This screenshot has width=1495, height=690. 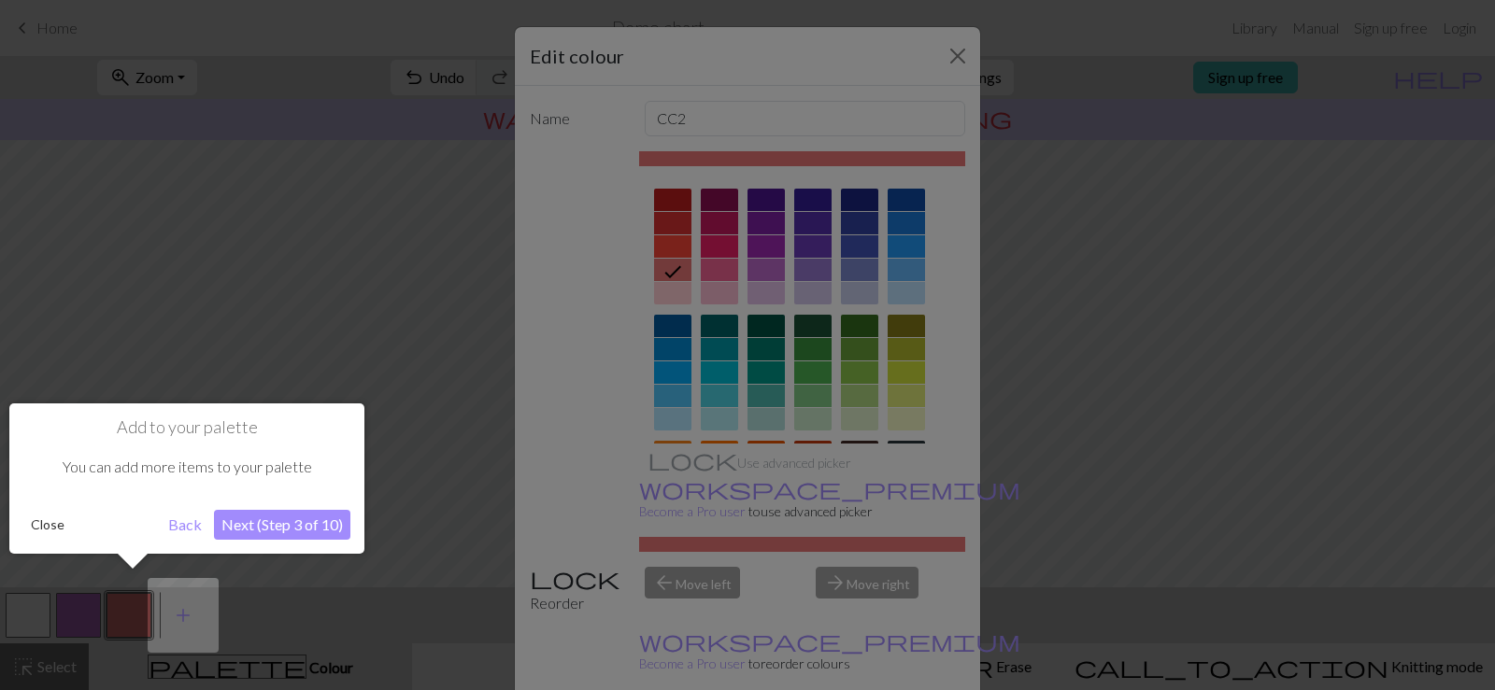 I want to click on div: You can add more items to your palette, so click(x=187, y=467).